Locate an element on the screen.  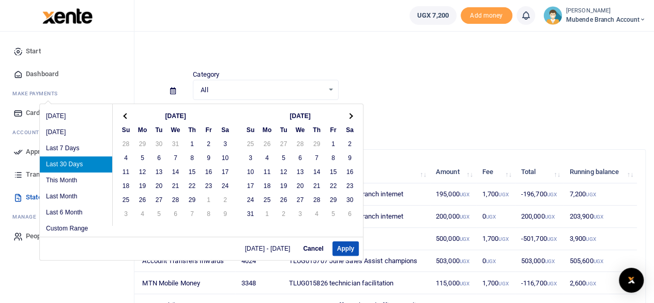
th: Tu is located at coordinates (159, 129).